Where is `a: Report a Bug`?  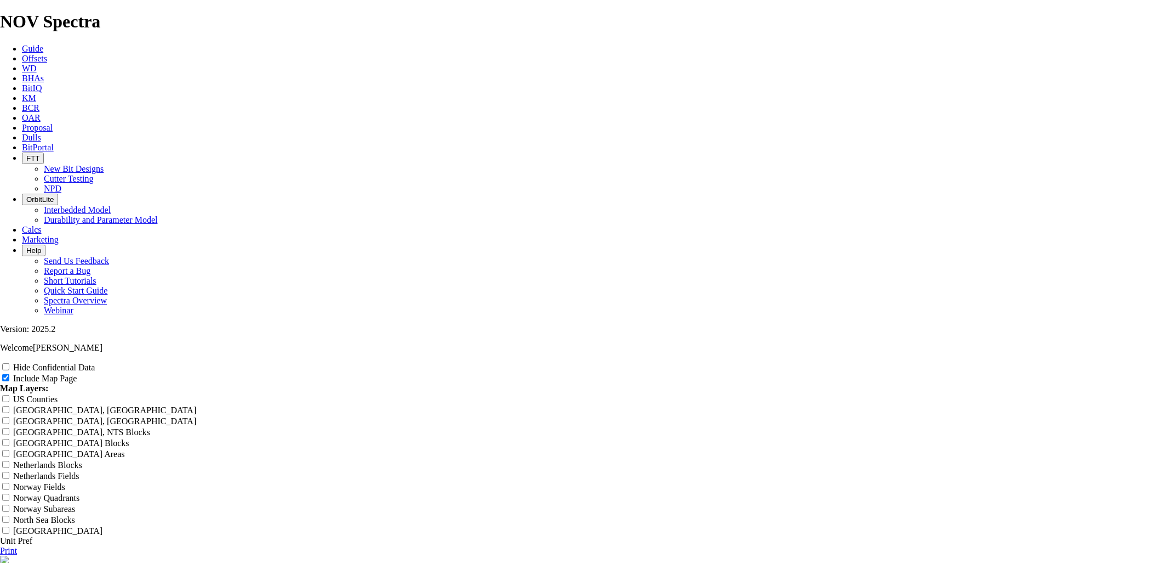 a: Report a Bug is located at coordinates (67, 270).